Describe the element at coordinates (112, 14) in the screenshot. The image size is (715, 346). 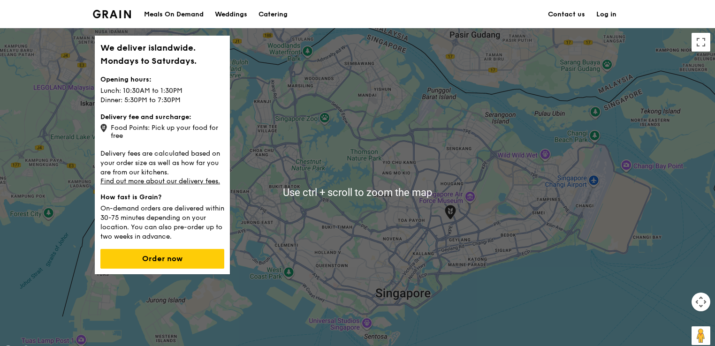
I see `img: Grain` at that location.